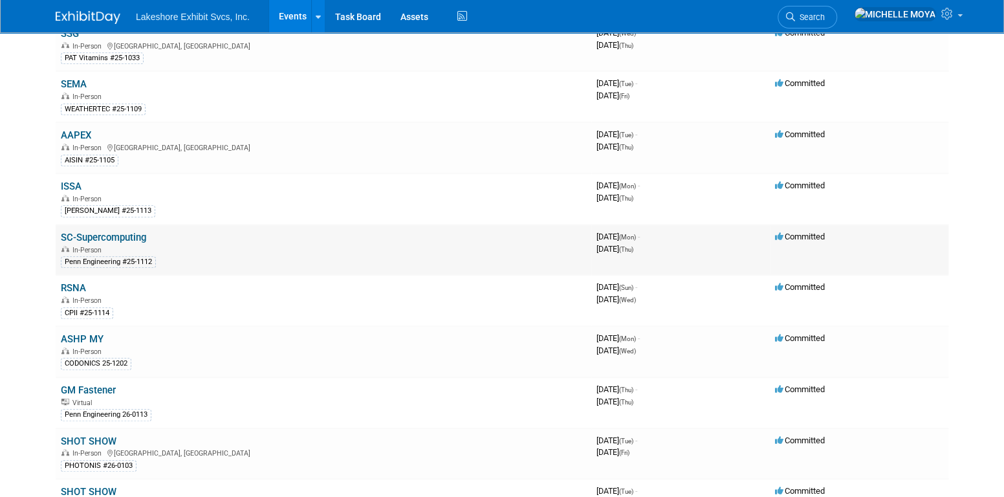 Image resolution: width=1004 pixels, height=497 pixels. What do you see at coordinates (73, 288) in the screenshot?
I see `a: RSNA` at bounding box center [73, 288].